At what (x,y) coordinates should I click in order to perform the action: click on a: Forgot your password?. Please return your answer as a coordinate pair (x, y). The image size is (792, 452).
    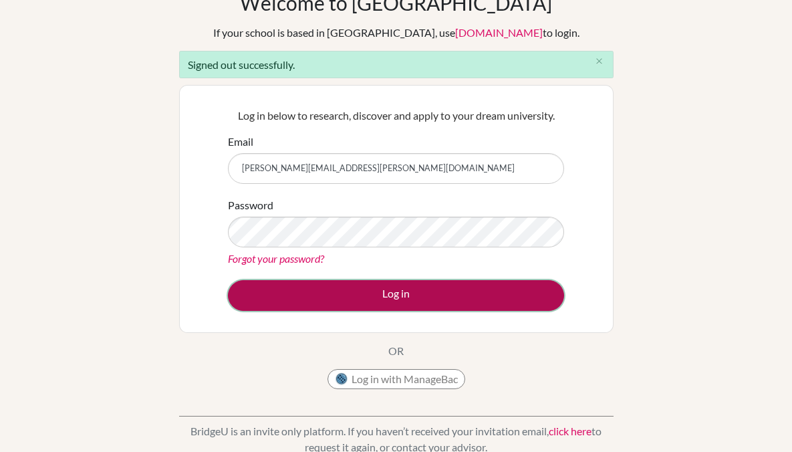
    Looking at the image, I should click on (276, 258).